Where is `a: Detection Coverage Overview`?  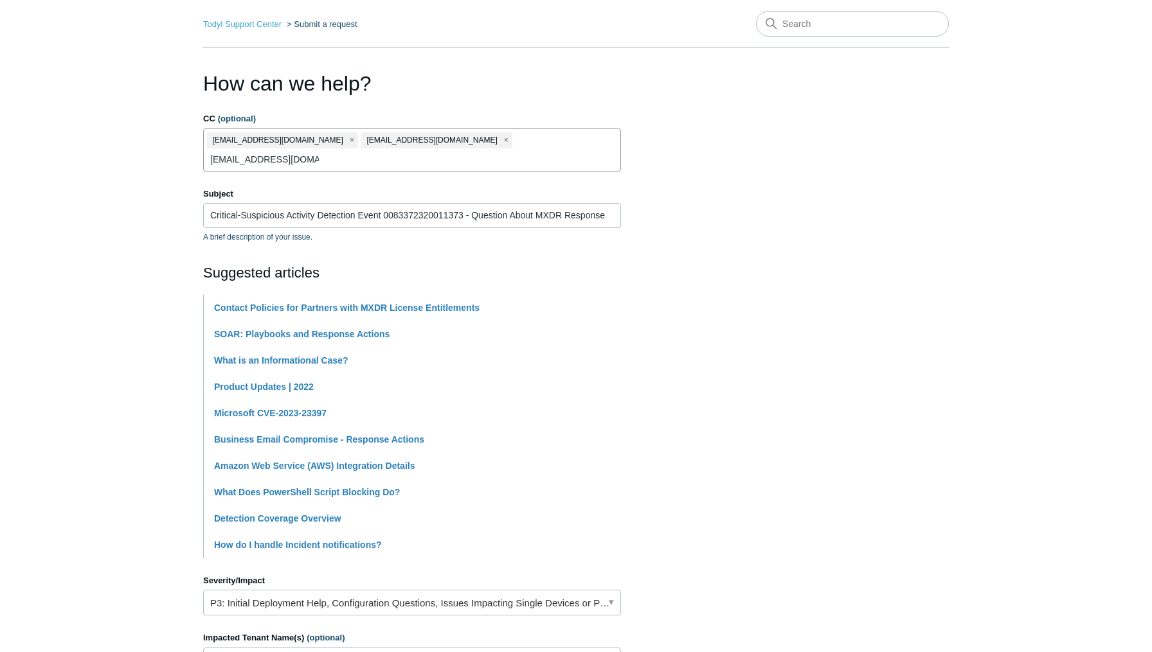 a: Detection Coverage Overview is located at coordinates (278, 519).